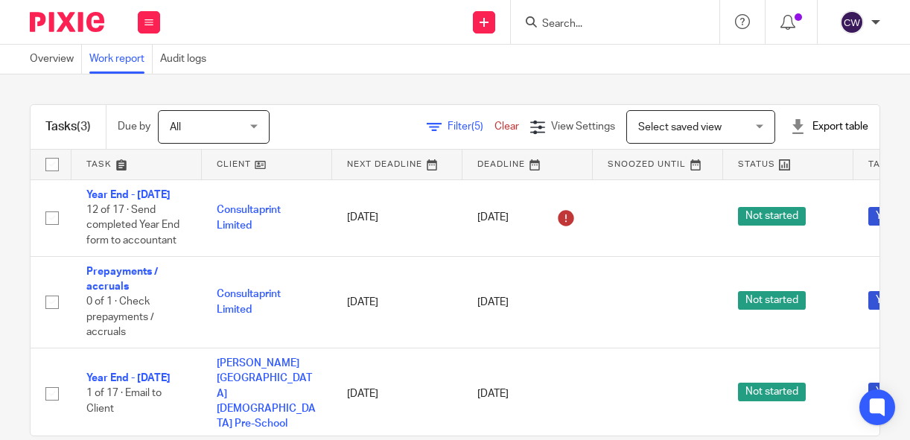  Describe the element at coordinates (506, 127) in the screenshot. I see `a: Clear` at that location.